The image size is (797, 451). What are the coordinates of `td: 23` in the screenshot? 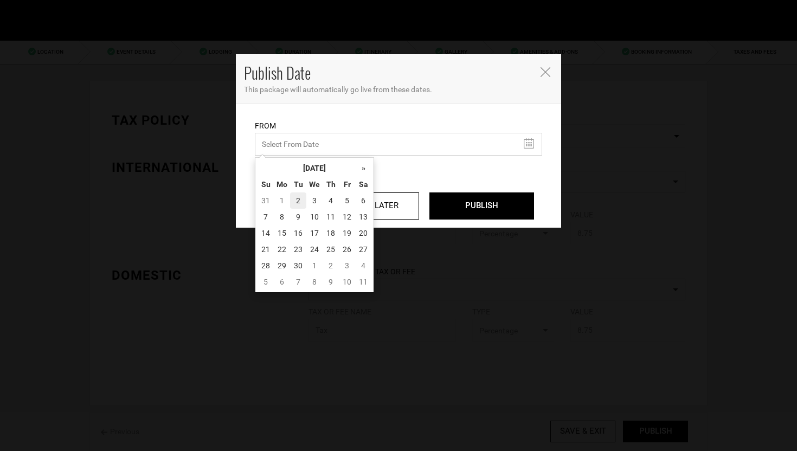 It's located at (298, 249).